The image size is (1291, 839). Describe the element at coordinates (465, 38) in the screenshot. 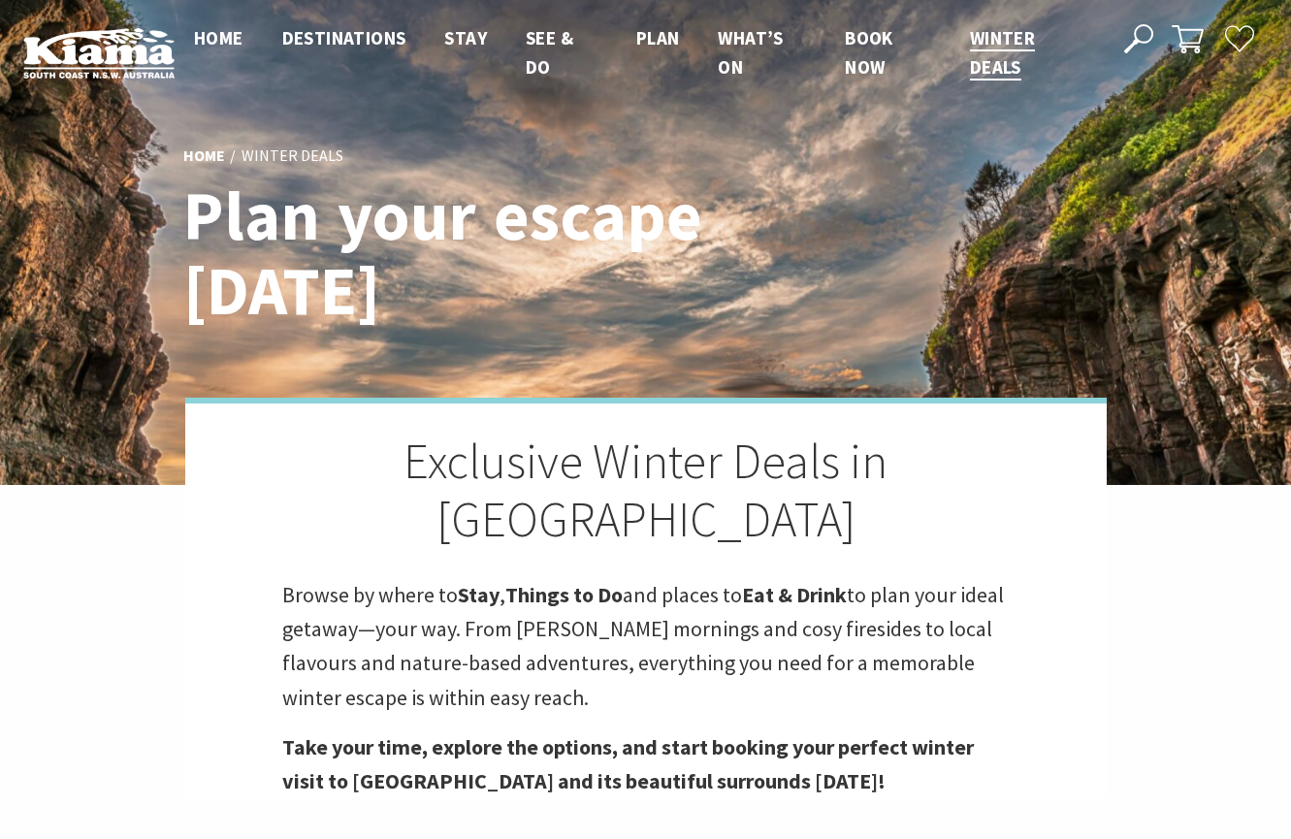

I see `span: Stay` at that location.